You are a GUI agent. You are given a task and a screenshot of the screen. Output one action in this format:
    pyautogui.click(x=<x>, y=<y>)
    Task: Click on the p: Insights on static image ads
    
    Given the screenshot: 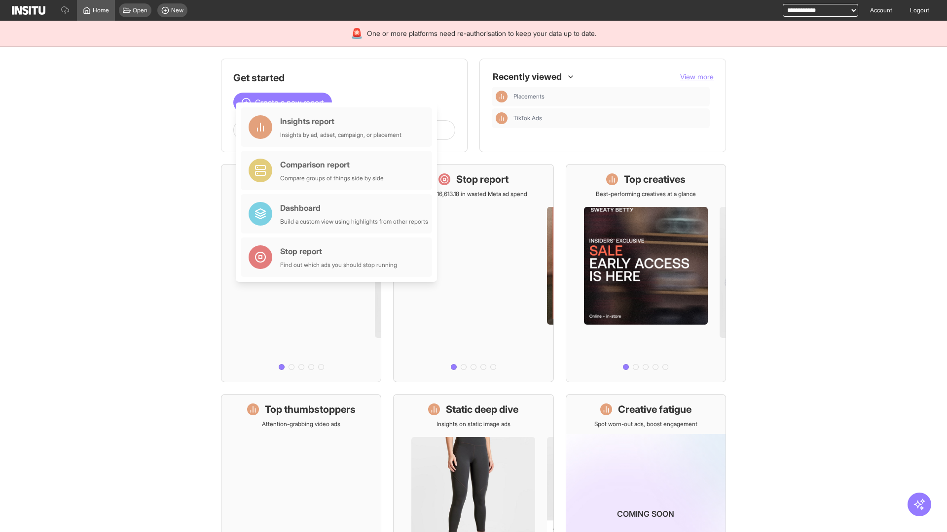 What is the action you would take?
    pyautogui.click(x=473, y=424)
    